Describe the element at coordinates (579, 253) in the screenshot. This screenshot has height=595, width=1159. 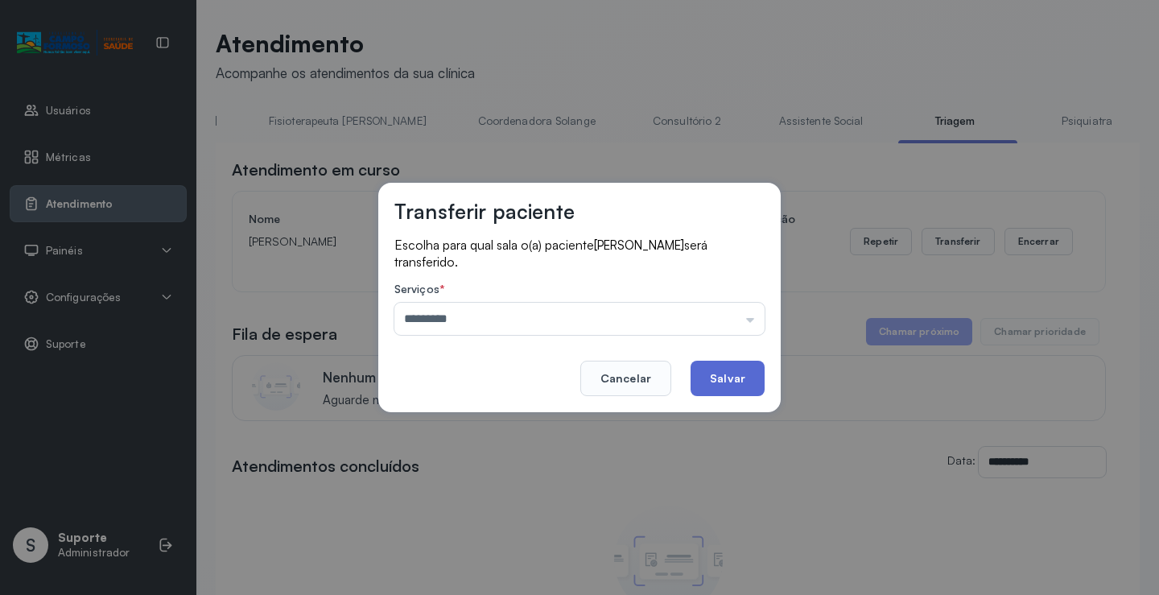
I see `p: Escolha para qual sala o(a) paciente será transferido.` at that location.